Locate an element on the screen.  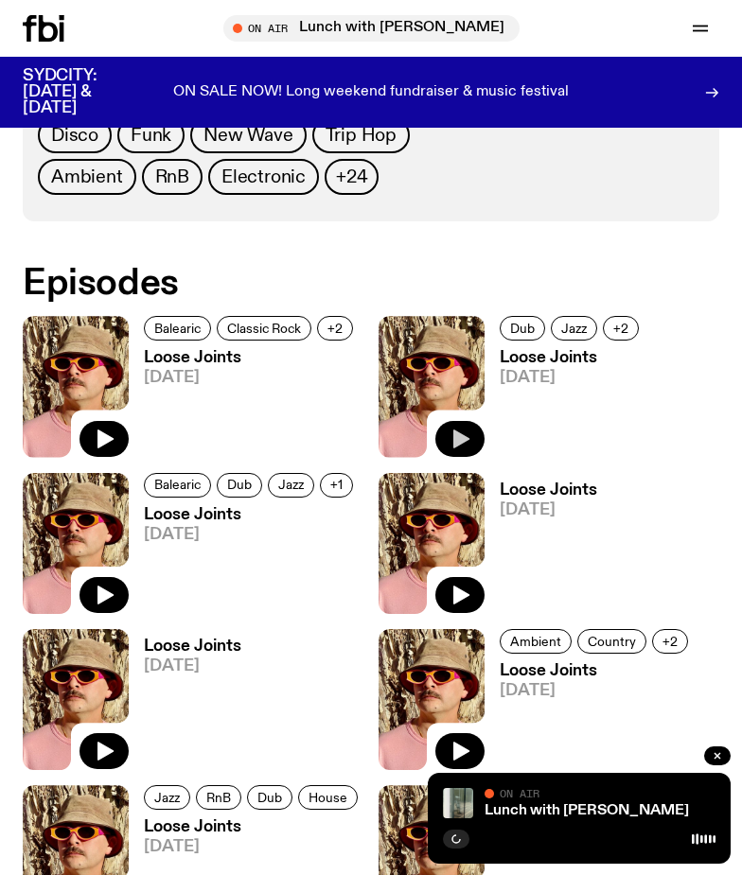
span: Classic Rock is located at coordinates (264, 328).